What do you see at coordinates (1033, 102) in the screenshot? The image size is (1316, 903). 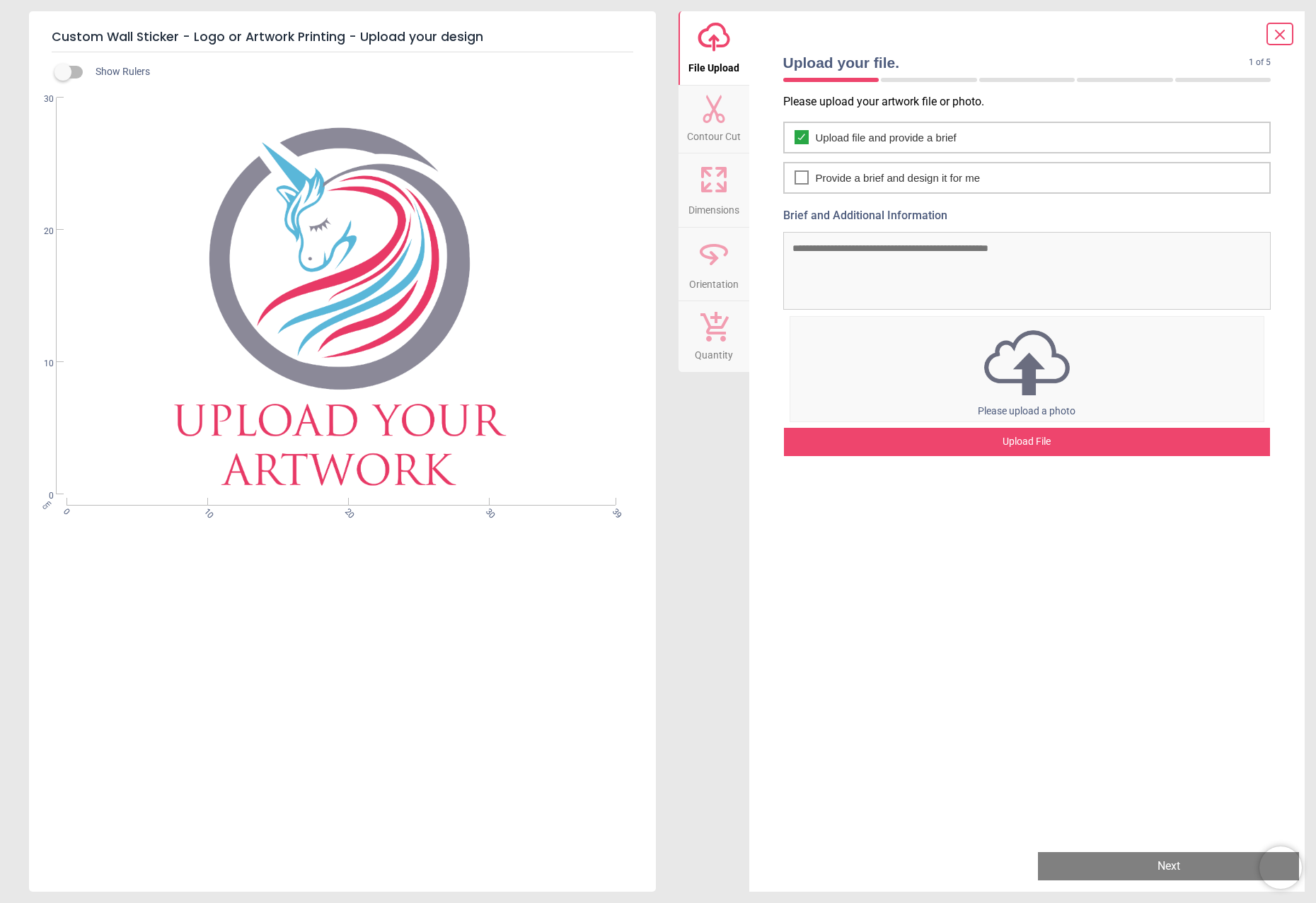 I see `p: Please upload your artwork file or photo.` at bounding box center [1033, 102].